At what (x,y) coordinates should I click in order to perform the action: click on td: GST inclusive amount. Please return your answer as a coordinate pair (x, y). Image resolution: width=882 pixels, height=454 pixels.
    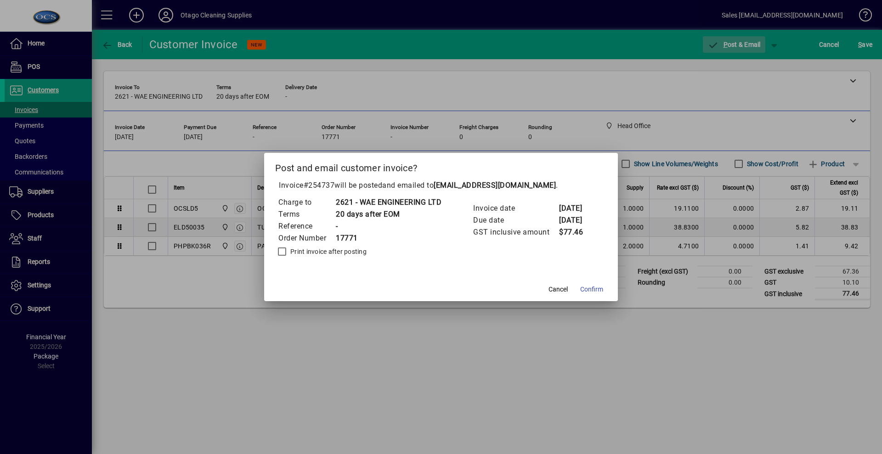
    Looking at the image, I should click on (515, 232).